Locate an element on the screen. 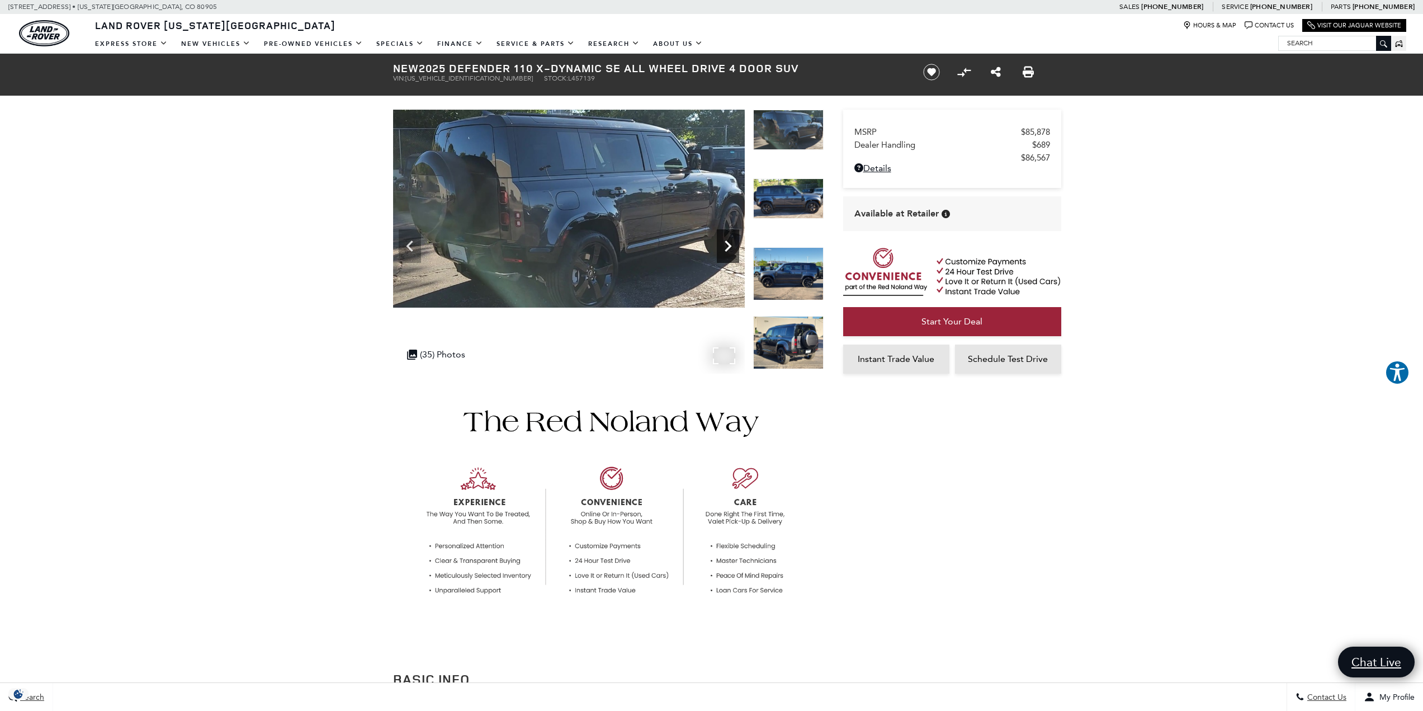 Image resolution: width=1423 pixels, height=711 pixels. a: Contact Us is located at coordinates (1269, 25).